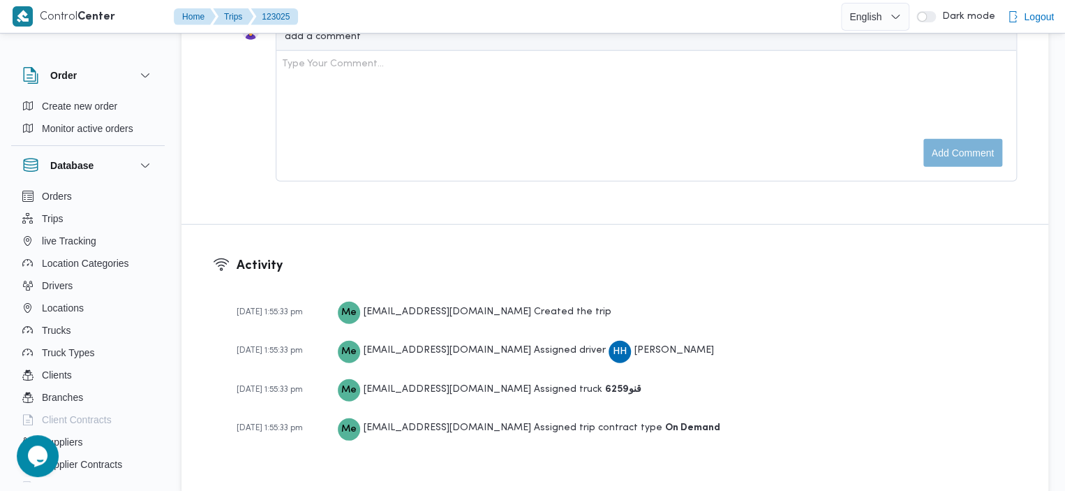 The width and height of the screenshot is (1065, 491). Describe the element at coordinates (475, 311) in the screenshot. I see `div: Created the trip` at that location.